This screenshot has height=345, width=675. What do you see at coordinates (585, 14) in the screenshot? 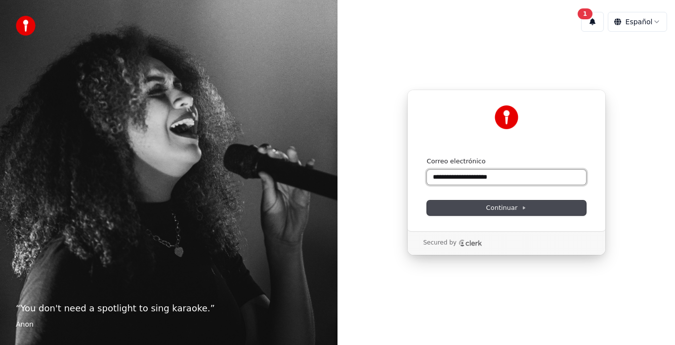
I see `div: 1` at bounding box center [585, 14].